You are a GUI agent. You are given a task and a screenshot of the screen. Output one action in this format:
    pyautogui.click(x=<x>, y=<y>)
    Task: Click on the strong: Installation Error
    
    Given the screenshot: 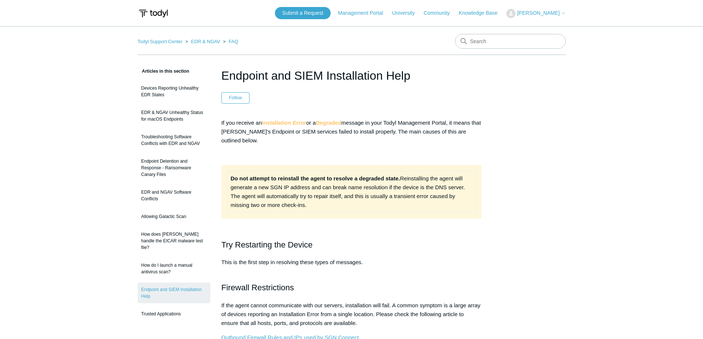 What is the action you would take?
    pyautogui.click(x=284, y=123)
    